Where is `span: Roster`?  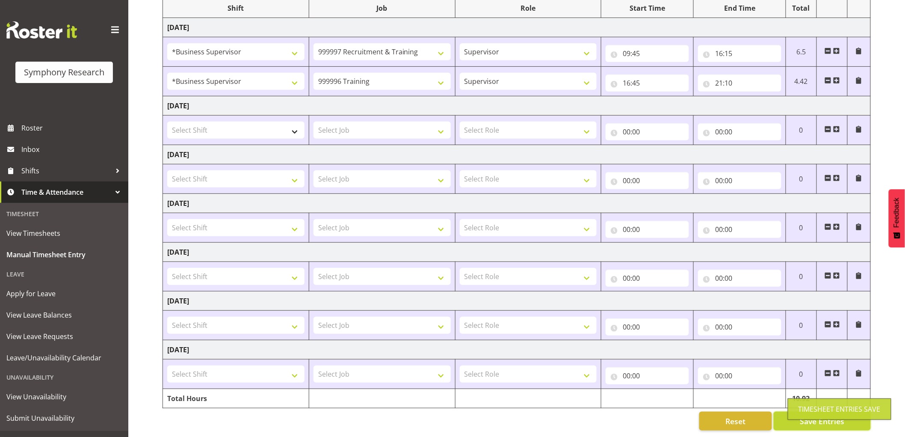 span: Roster is located at coordinates (73, 128).